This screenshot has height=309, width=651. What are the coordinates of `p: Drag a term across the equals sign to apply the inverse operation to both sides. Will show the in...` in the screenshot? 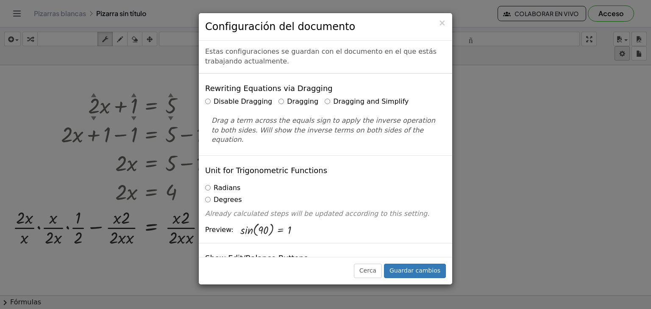 It's located at (326, 131).